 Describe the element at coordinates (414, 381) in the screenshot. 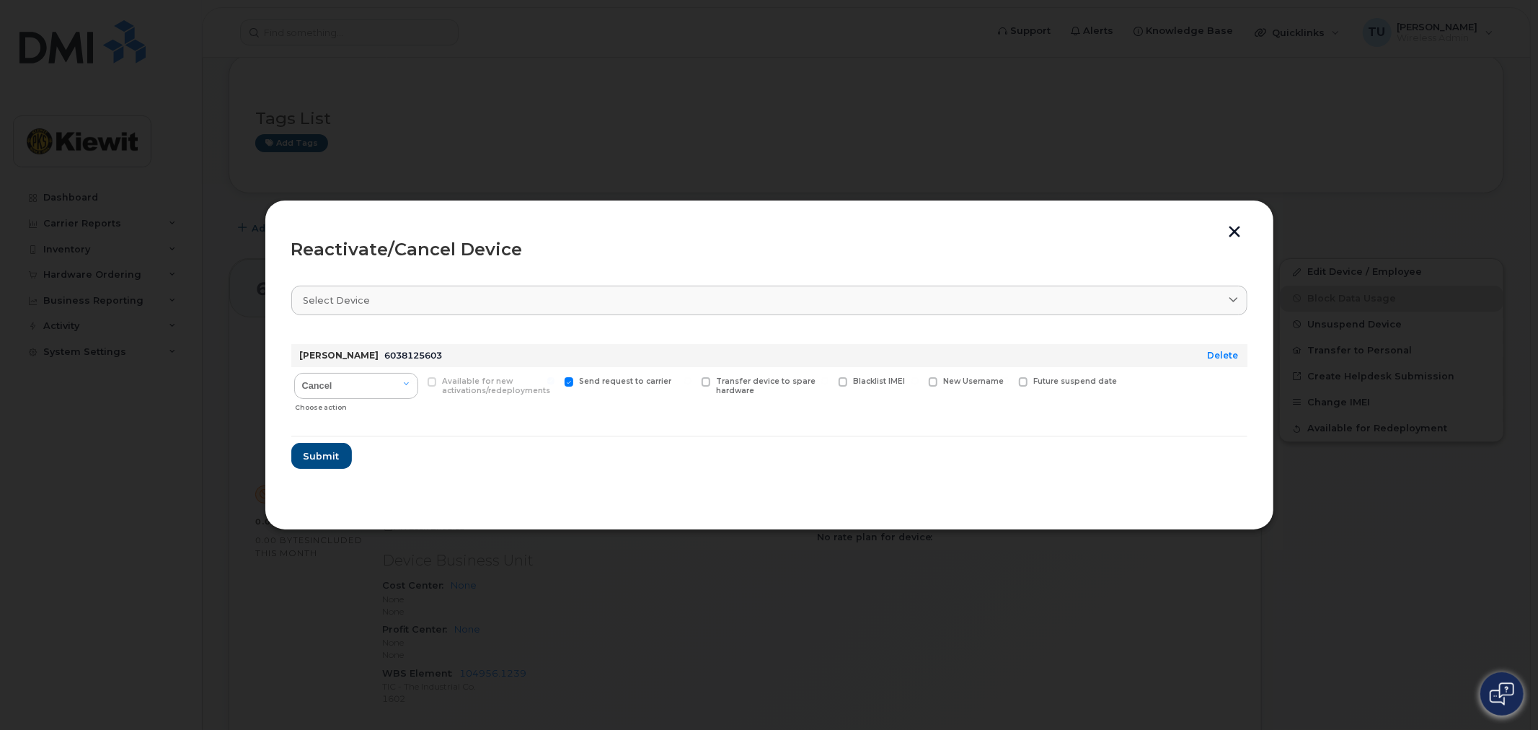

I see `input: Available for new activations/redeployments` at that location.